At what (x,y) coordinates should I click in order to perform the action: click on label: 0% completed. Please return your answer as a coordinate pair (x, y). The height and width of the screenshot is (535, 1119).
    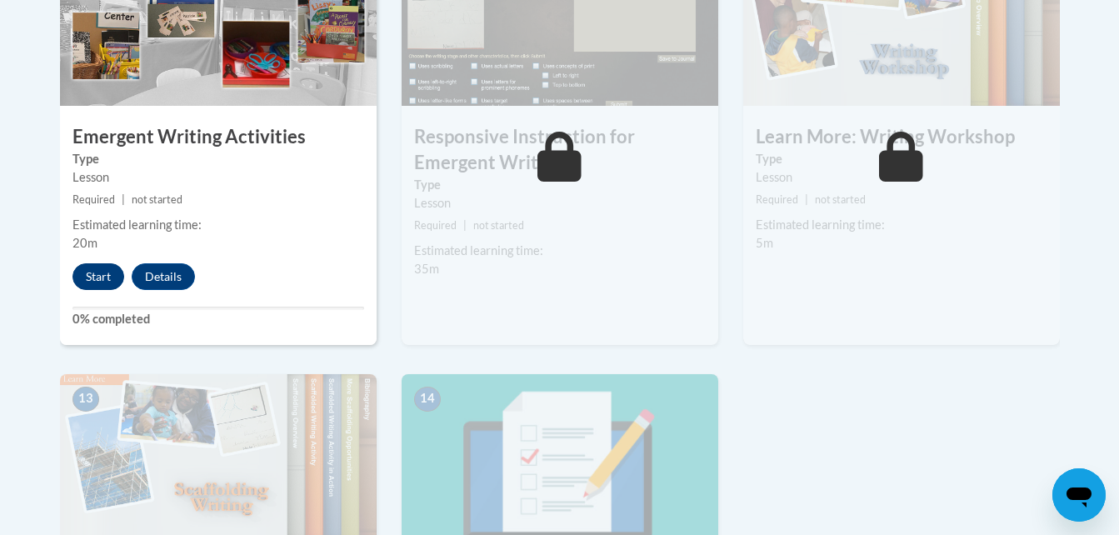
    Looking at the image, I should click on (218, 319).